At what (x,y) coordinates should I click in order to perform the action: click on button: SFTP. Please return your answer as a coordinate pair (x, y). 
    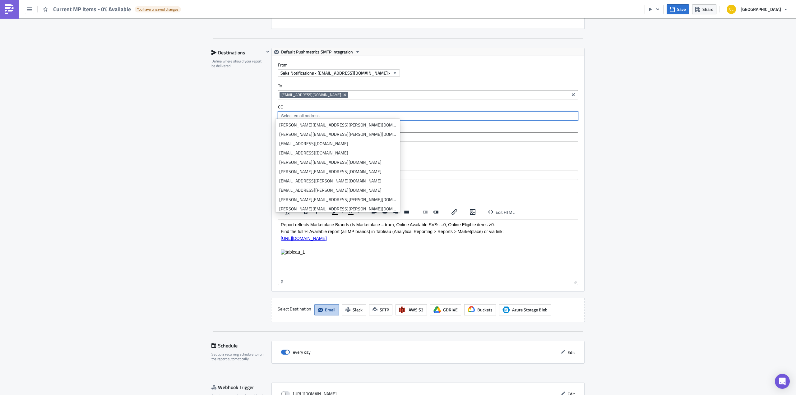
    Looking at the image, I should click on (381, 310).